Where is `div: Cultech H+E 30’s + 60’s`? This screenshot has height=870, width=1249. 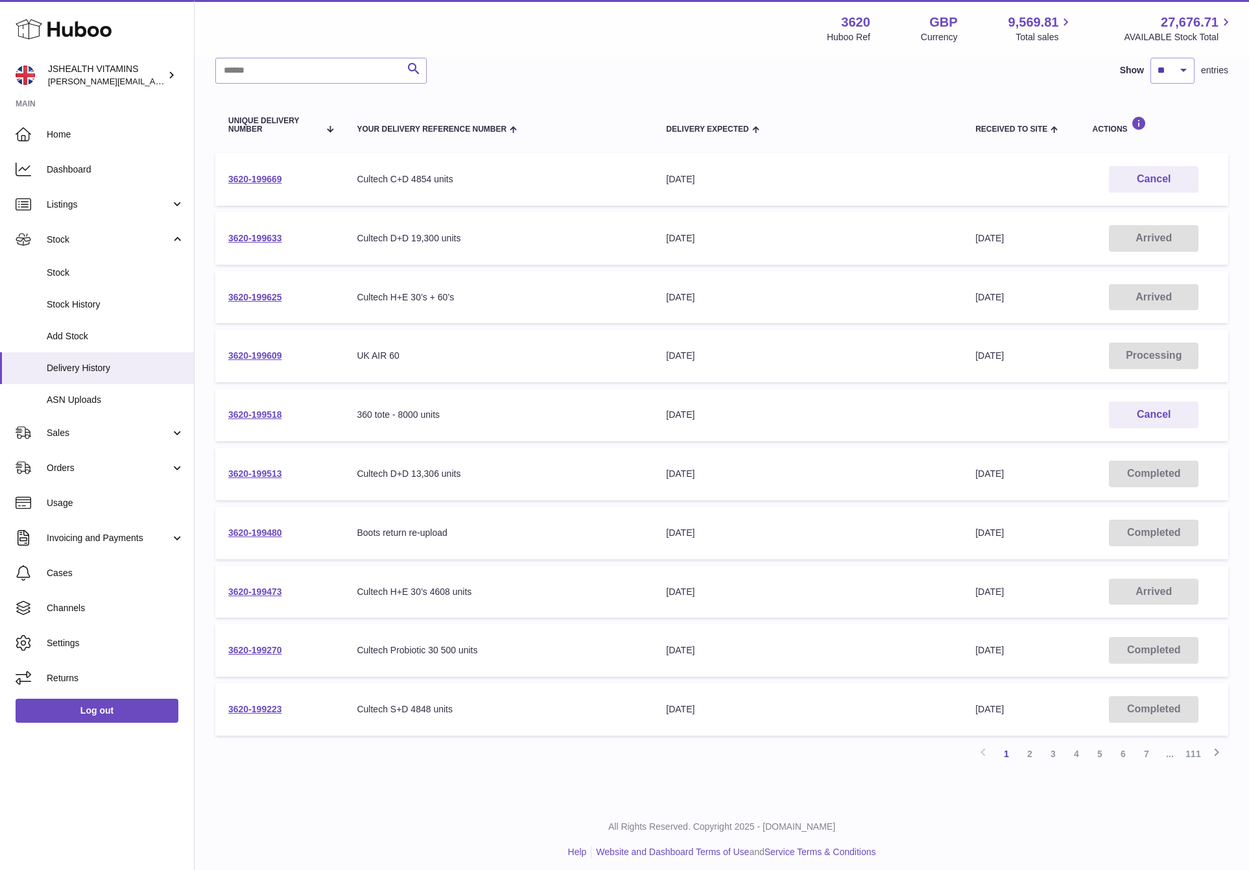
div: Cultech H+E 30’s + 60’s is located at coordinates (498, 297).